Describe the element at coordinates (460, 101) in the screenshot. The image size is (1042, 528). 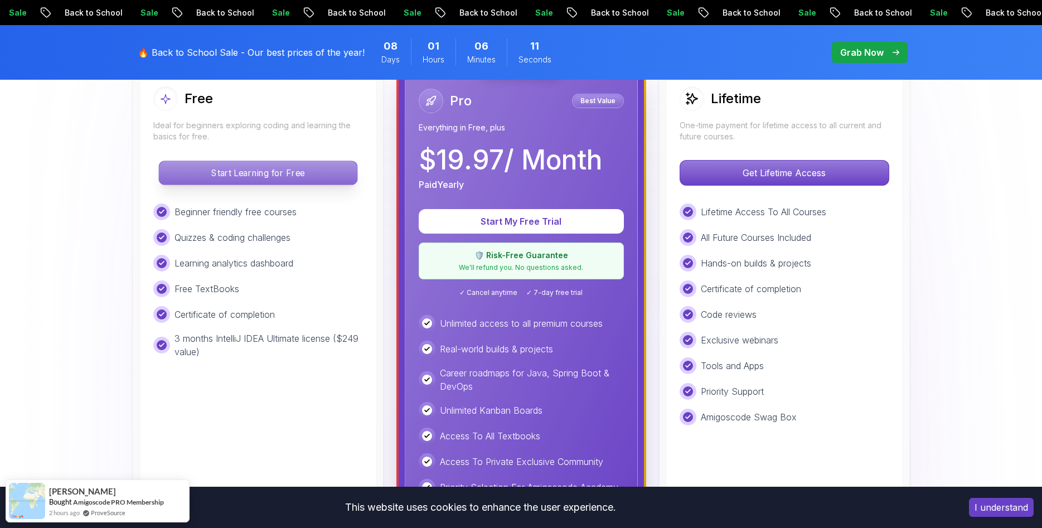
I see `h2: Pro` at that location.